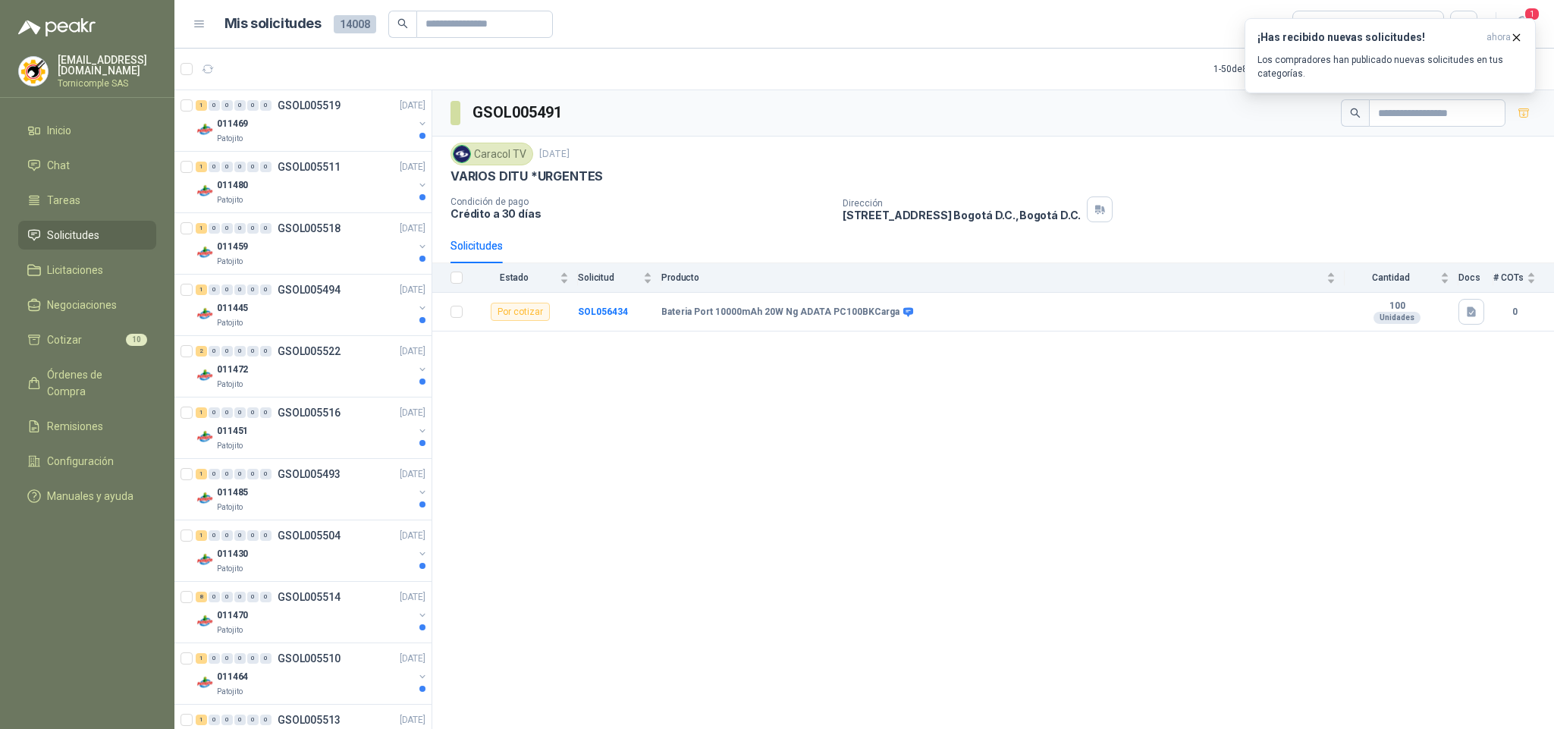  Describe the element at coordinates (1262, 69) in the screenshot. I see `div: 1 - 50 de 8485` at that location.